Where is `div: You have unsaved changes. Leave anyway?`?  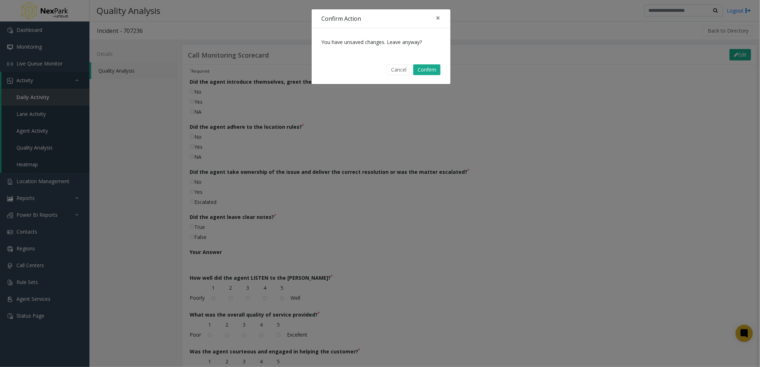 div: You have unsaved changes. Leave anyway? is located at coordinates (381, 42).